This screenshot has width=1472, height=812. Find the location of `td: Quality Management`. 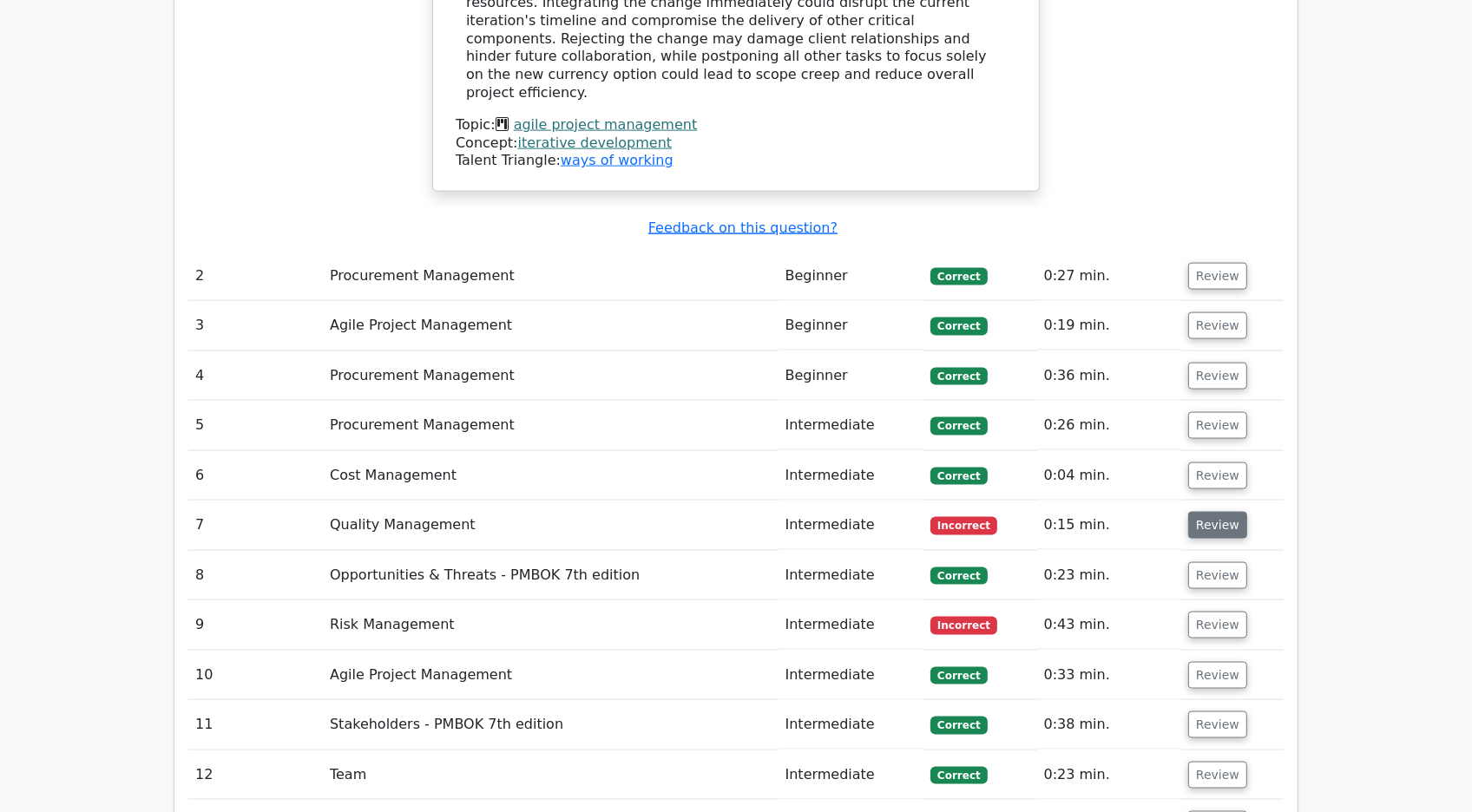

td: Quality Management is located at coordinates (550, 525).